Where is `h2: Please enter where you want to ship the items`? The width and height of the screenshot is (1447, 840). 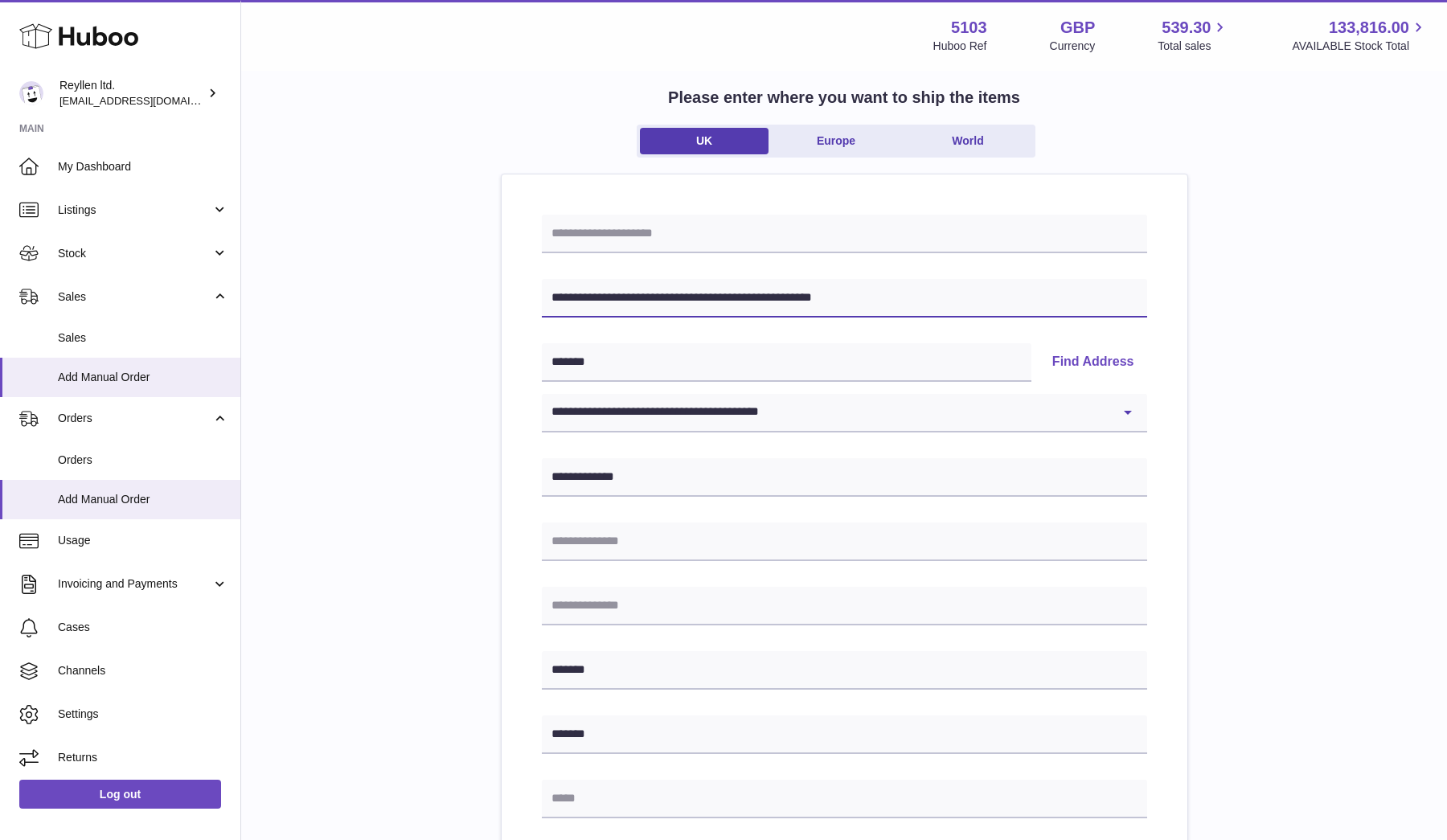 h2: Please enter where you want to ship the items is located at coordinates (844, 97).